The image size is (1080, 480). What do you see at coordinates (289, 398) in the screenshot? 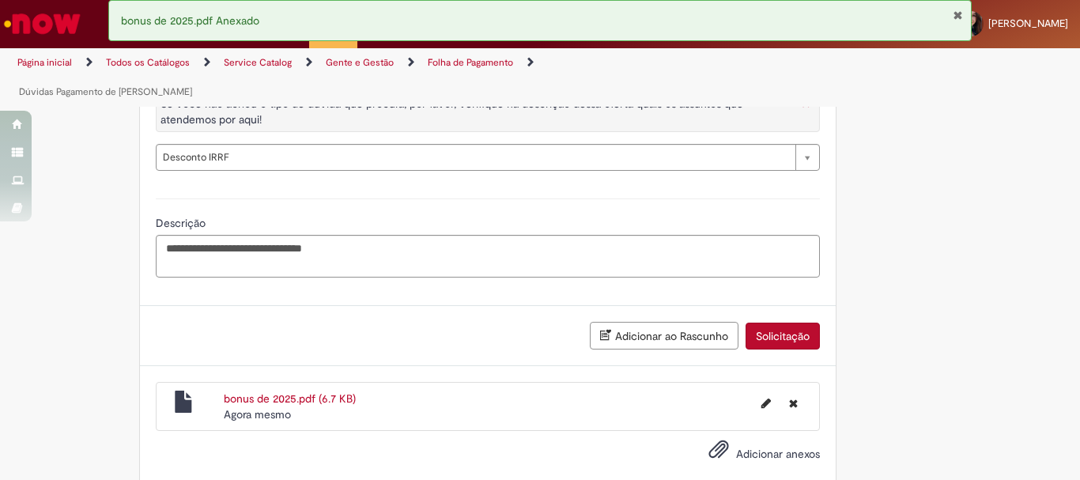
I see `a: bonus de 2025.pdf (6.7 KB)` at bounding box center [289, 398].